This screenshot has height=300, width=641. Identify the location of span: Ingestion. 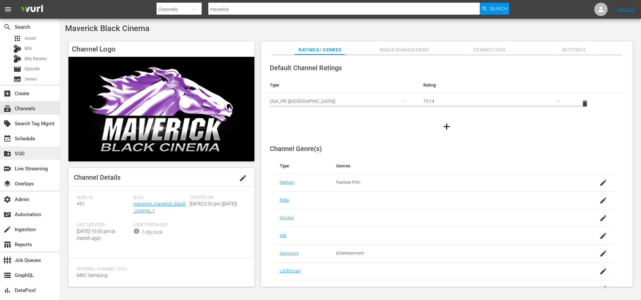
(7, 230).